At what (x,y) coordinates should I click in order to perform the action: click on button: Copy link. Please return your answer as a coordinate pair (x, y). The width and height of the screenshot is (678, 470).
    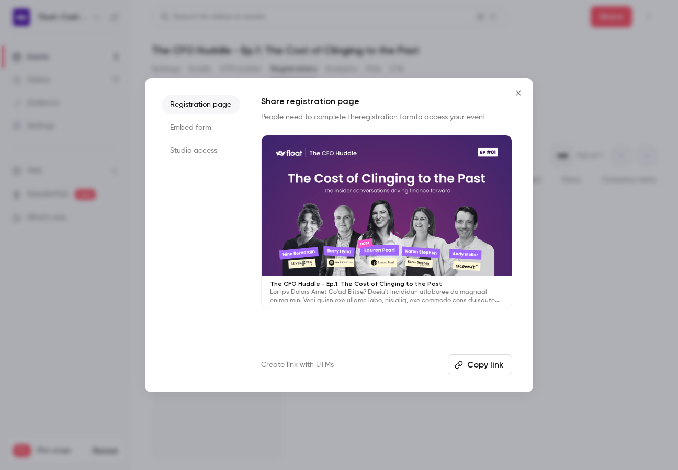
    Looking at the image, I should click on (480, 365).